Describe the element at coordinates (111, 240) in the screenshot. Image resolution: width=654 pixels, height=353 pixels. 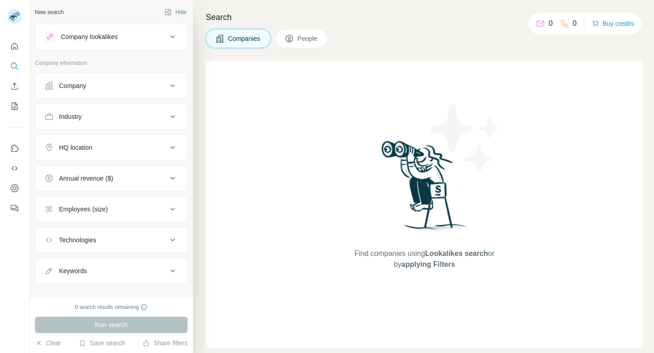
I see `button: Technologies` at that location.